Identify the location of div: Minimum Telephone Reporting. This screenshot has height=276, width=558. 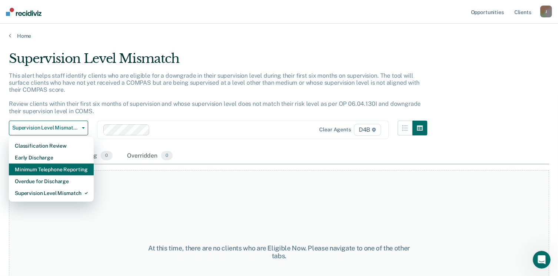
(51, 169).